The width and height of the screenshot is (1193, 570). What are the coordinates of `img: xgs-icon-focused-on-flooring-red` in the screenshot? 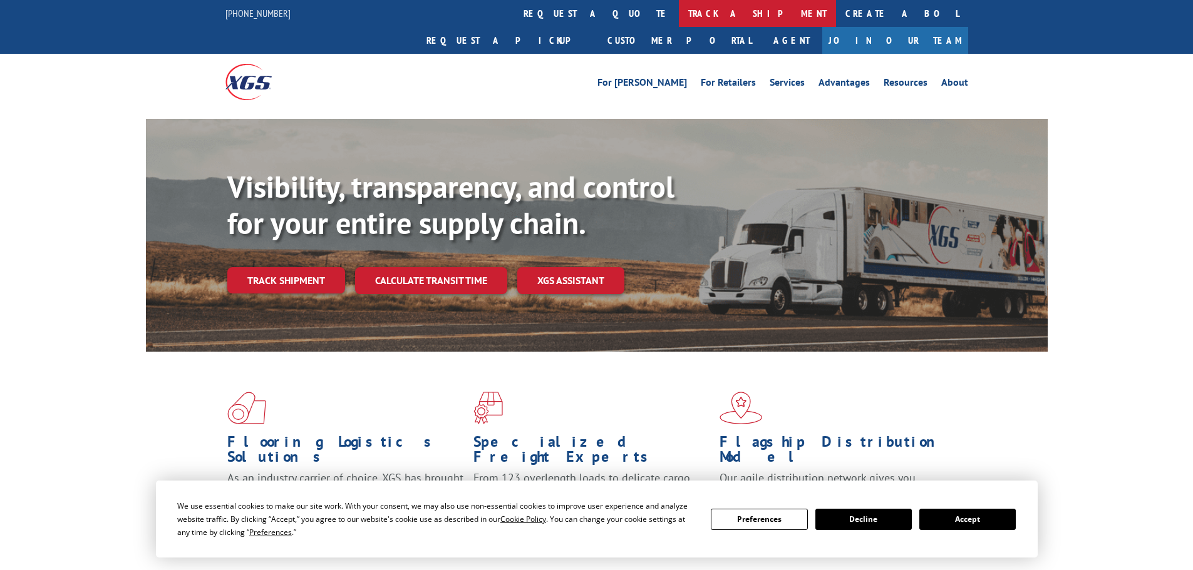 It's located at (488, 408).